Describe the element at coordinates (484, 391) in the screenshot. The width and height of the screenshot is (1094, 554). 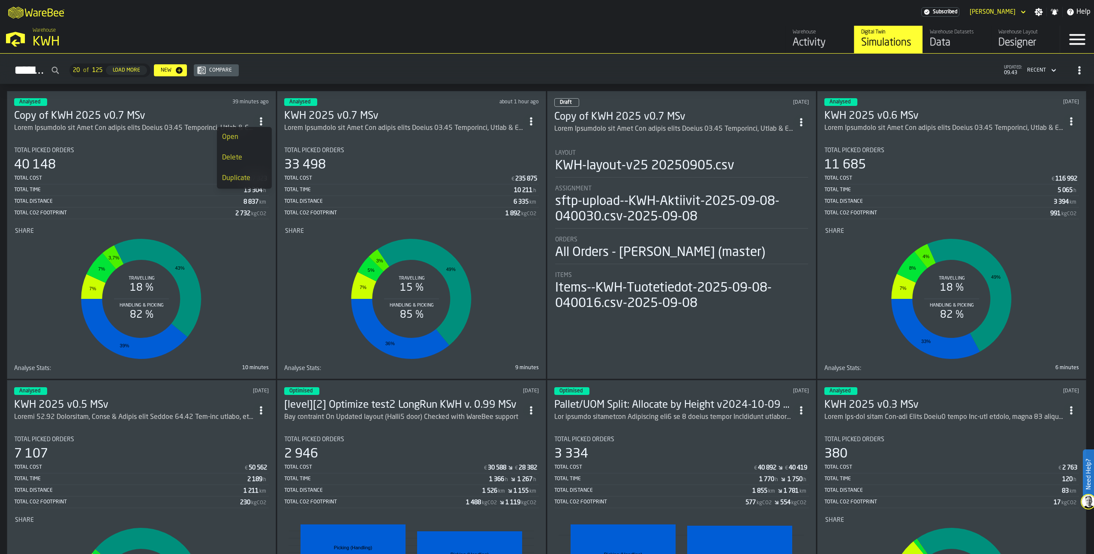
I see `div: Updated: 22/08/2025, 17.21.40 Created: 02/05/2024, 12.25.03` at that location.